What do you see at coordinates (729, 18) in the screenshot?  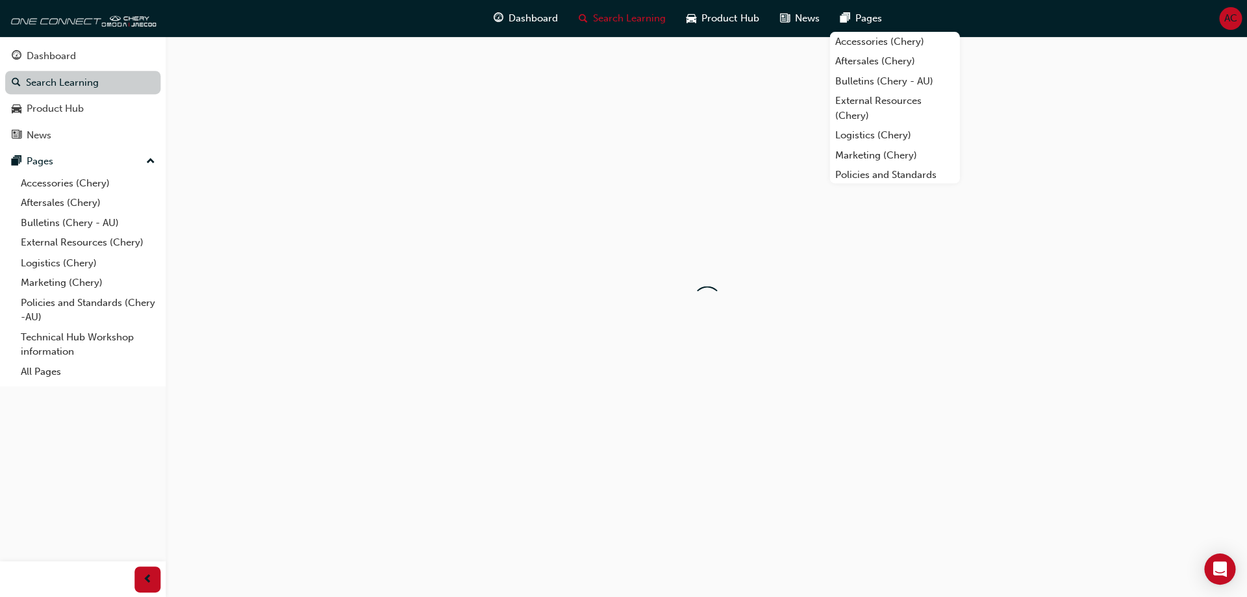 I see `span: Product Hub` at bounding box center [729, 18].